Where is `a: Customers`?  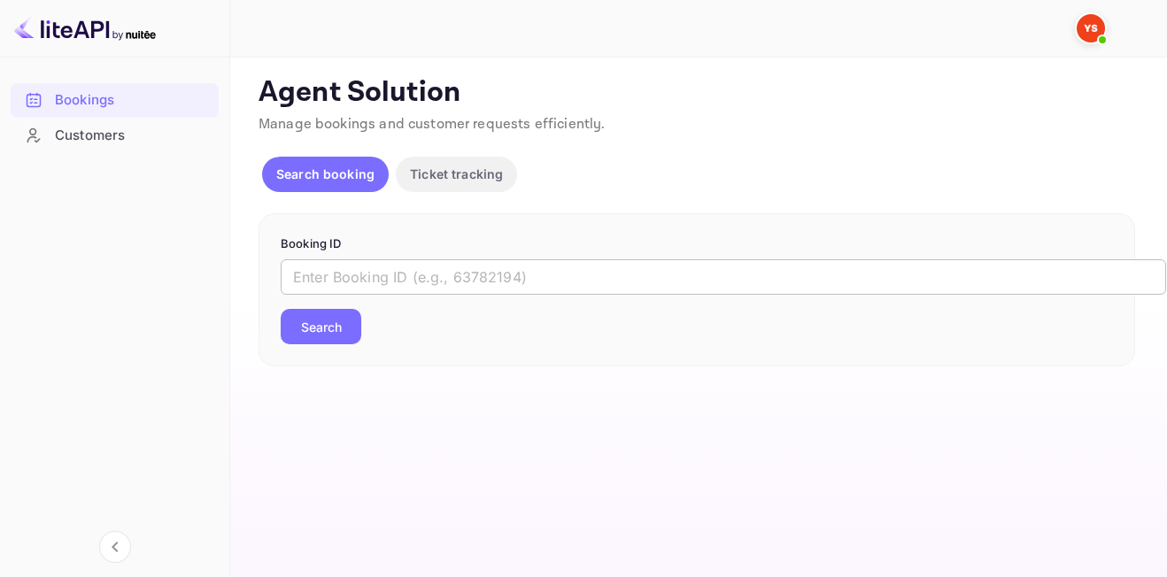
a: Customers is located at coordinates (114, 135).